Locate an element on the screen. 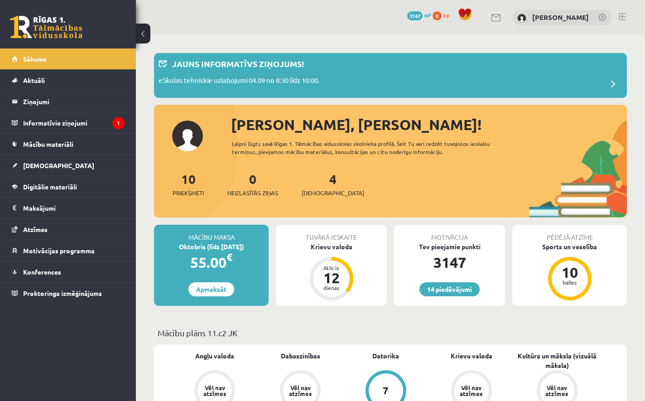 The height and width of the screenshot is (401, 645). div: Krievu valoda is located at coordinates (331, 247).